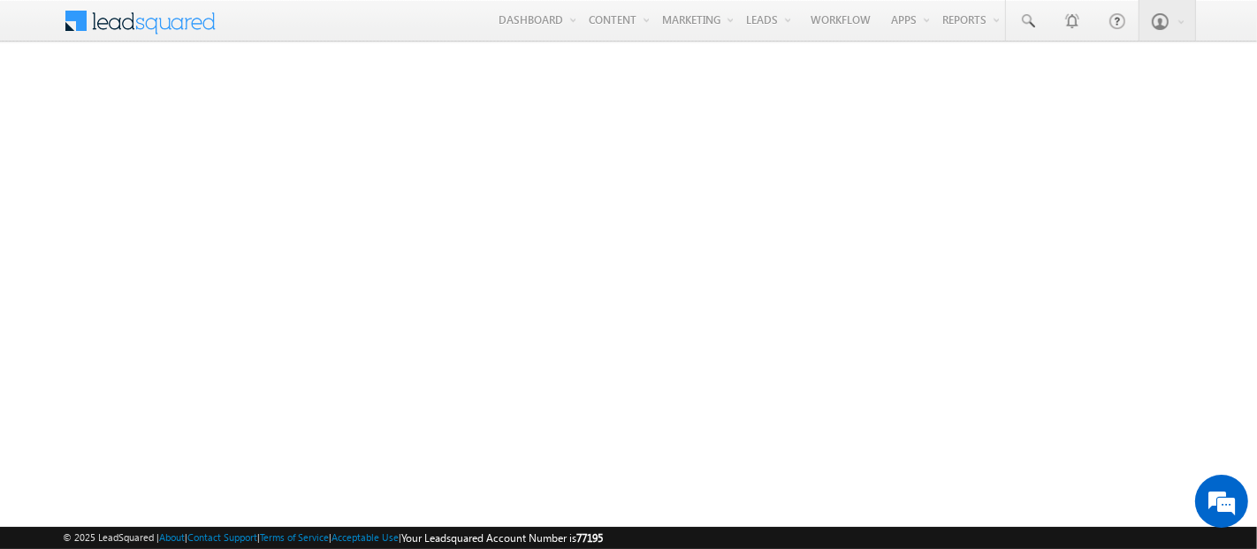 This screenshot has height=549, width=1257. Describe the element at coordinates (172, 287) in the screenshot. I see `textarea: Type your message and hit 'Enter'` at that location.